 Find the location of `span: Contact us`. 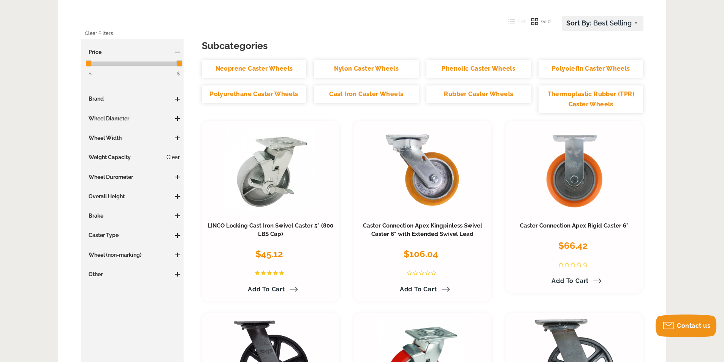

span: Contact us is located at coordinates (694, 326).